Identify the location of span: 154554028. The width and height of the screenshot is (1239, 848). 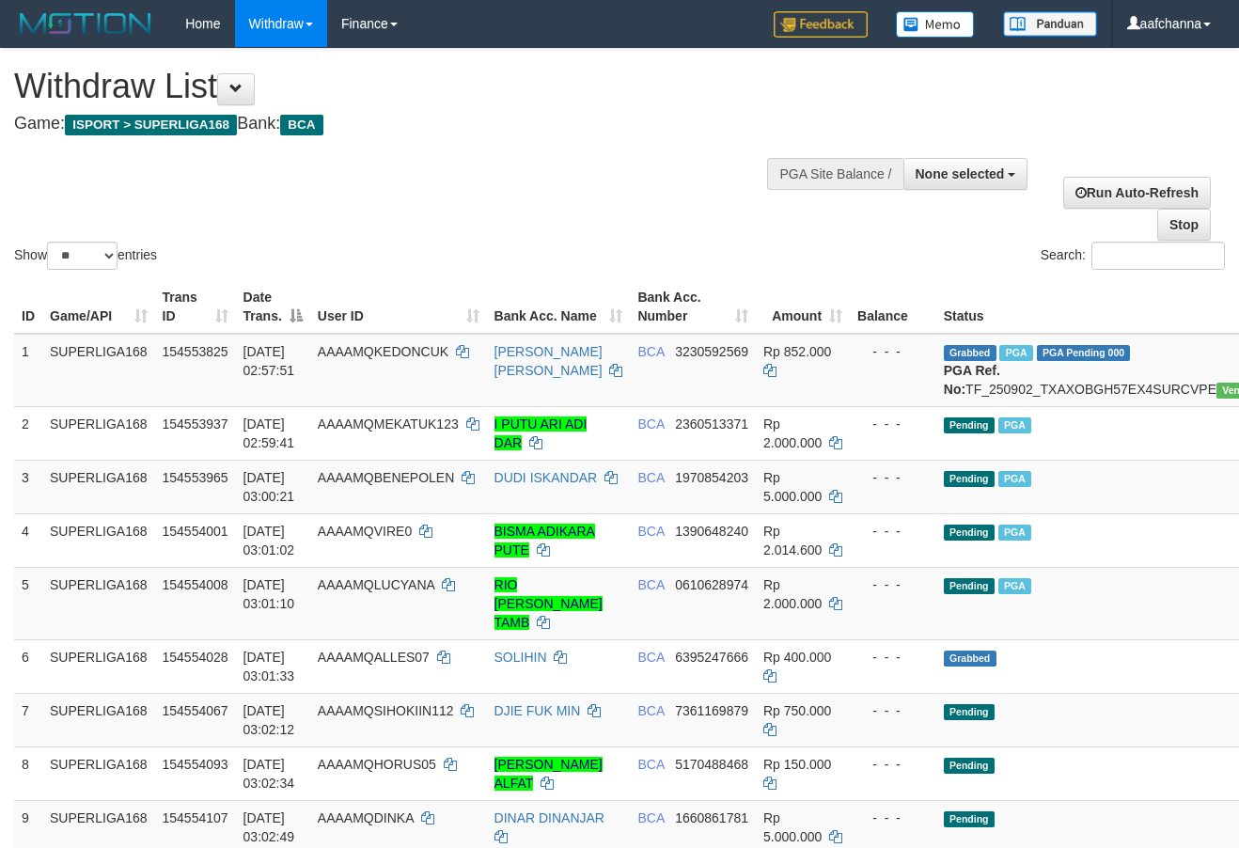
(195, 657).